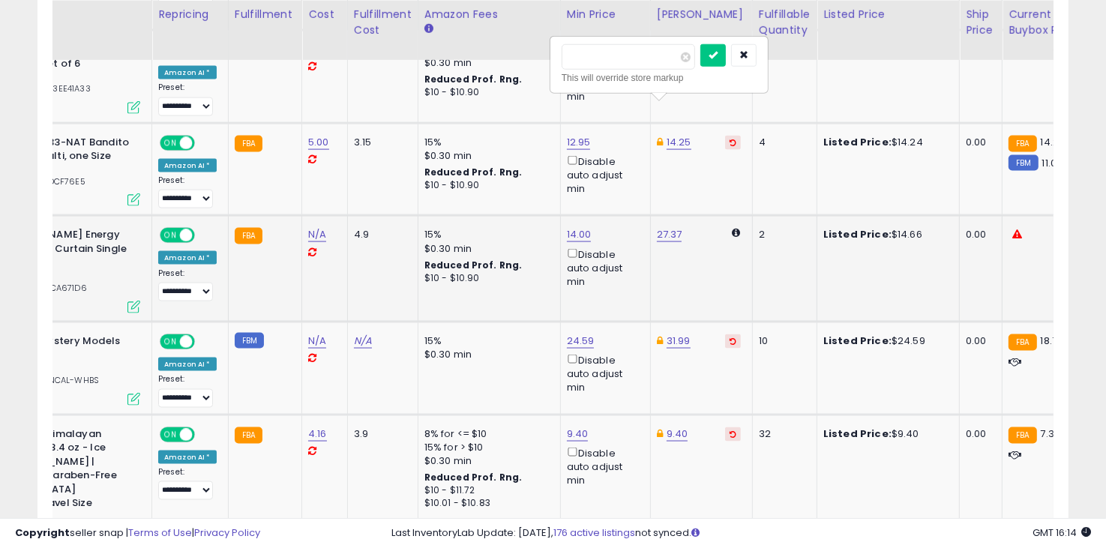 This screenshot has height=548, width=1106. Describe the element at coordinates (382, 22) in the screenshot. I see `div: Fulfillment Cost` at that location.